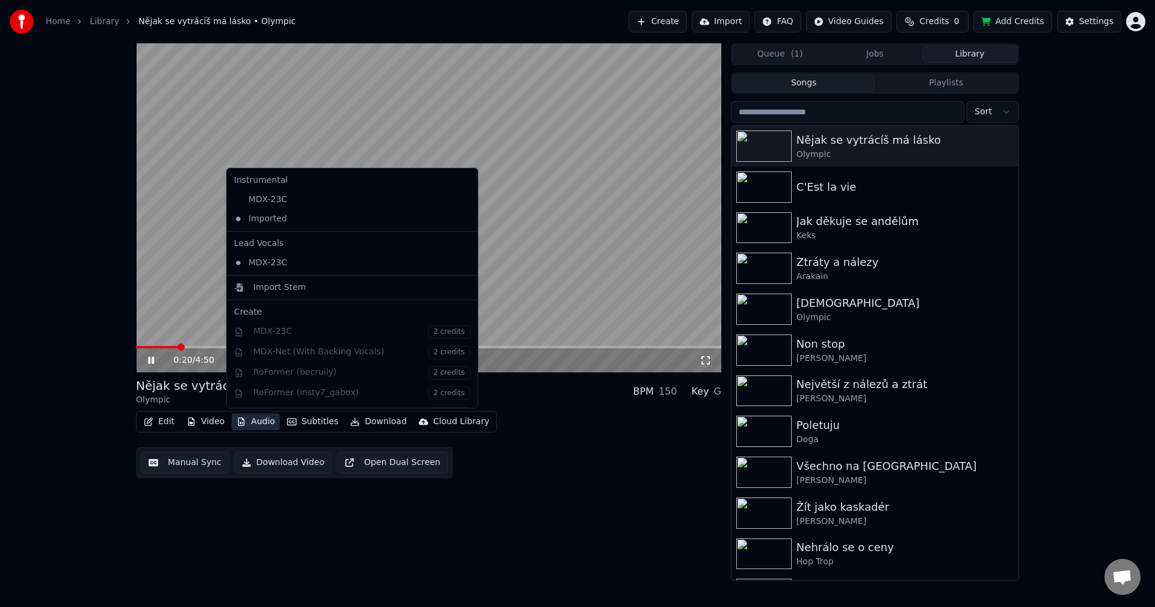 This screenshot has width=1155, height=607. Describe the element at coordinates (378, 422) in the screenshot. I see `button: Download` at that location.